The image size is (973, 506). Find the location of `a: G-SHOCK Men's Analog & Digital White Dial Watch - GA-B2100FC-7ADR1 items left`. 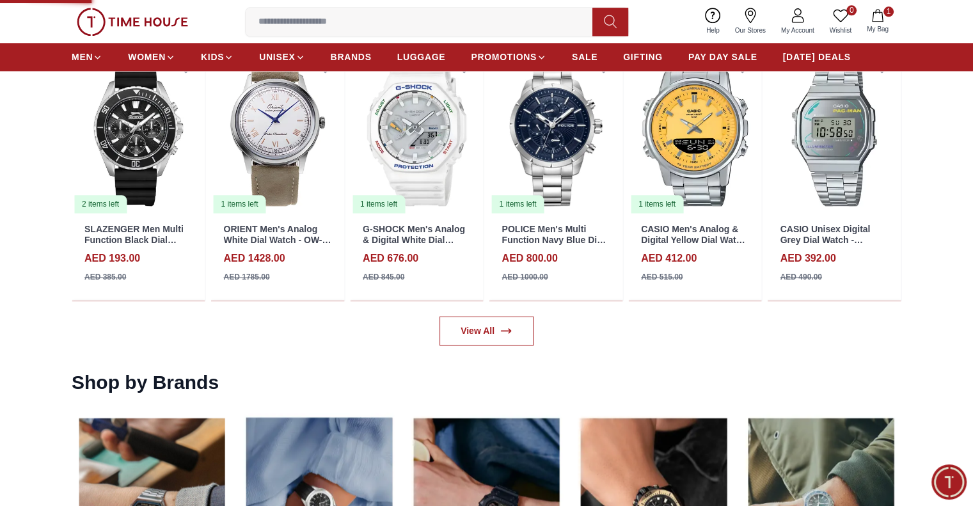

a: G-SHOCK Men's Analog & Digital White Dial Watch - GA-B2100FC-7ADR1 items left is located at coordinates (417, 130).